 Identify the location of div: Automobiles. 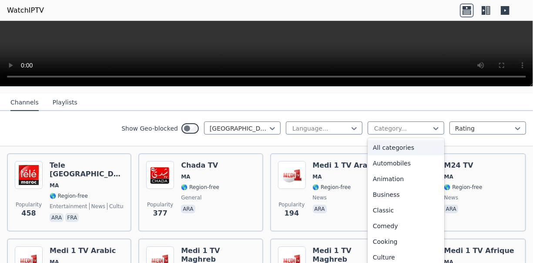
(406, 163).